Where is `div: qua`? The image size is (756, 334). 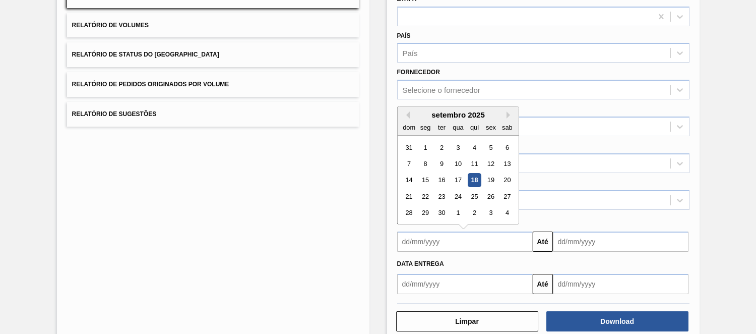
div: qua is located at coordinates (458, 127).